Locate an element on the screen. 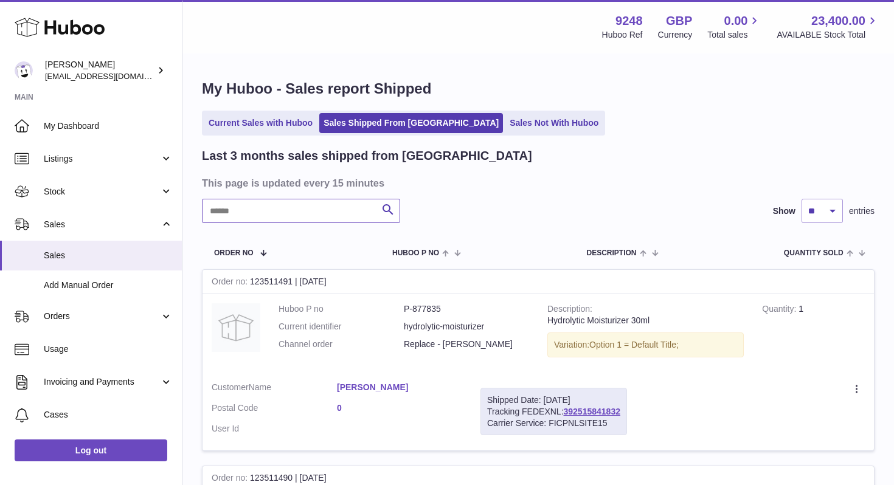  div: Variation: is located at coordinates (645, 345).